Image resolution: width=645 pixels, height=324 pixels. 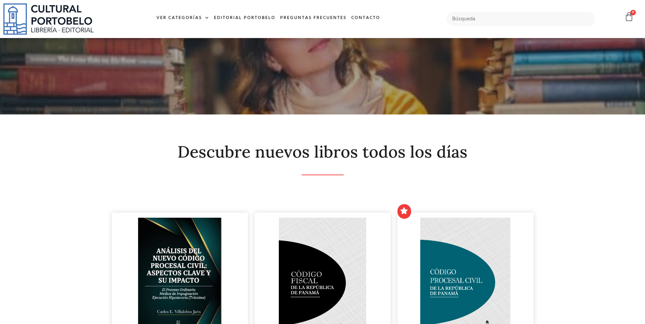 I want to click on input: Búsqueda, so click(x=521, y=19).